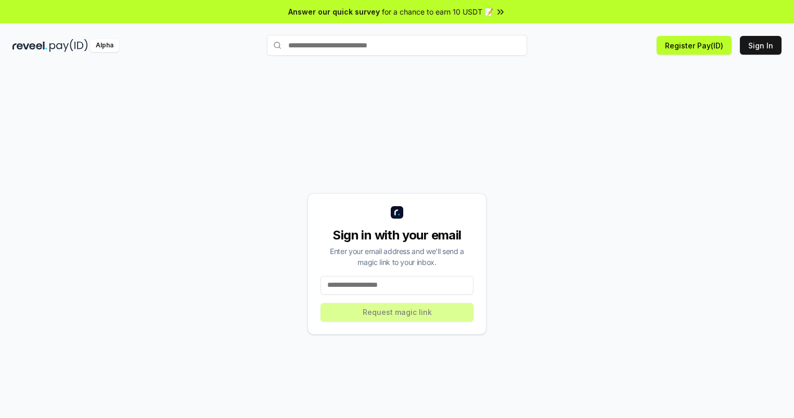  Describe the element at coordinates (397, 257) in the screenshot. I see `div: Enter your email address and we’ll send a magic link to your inbox.` at that location.